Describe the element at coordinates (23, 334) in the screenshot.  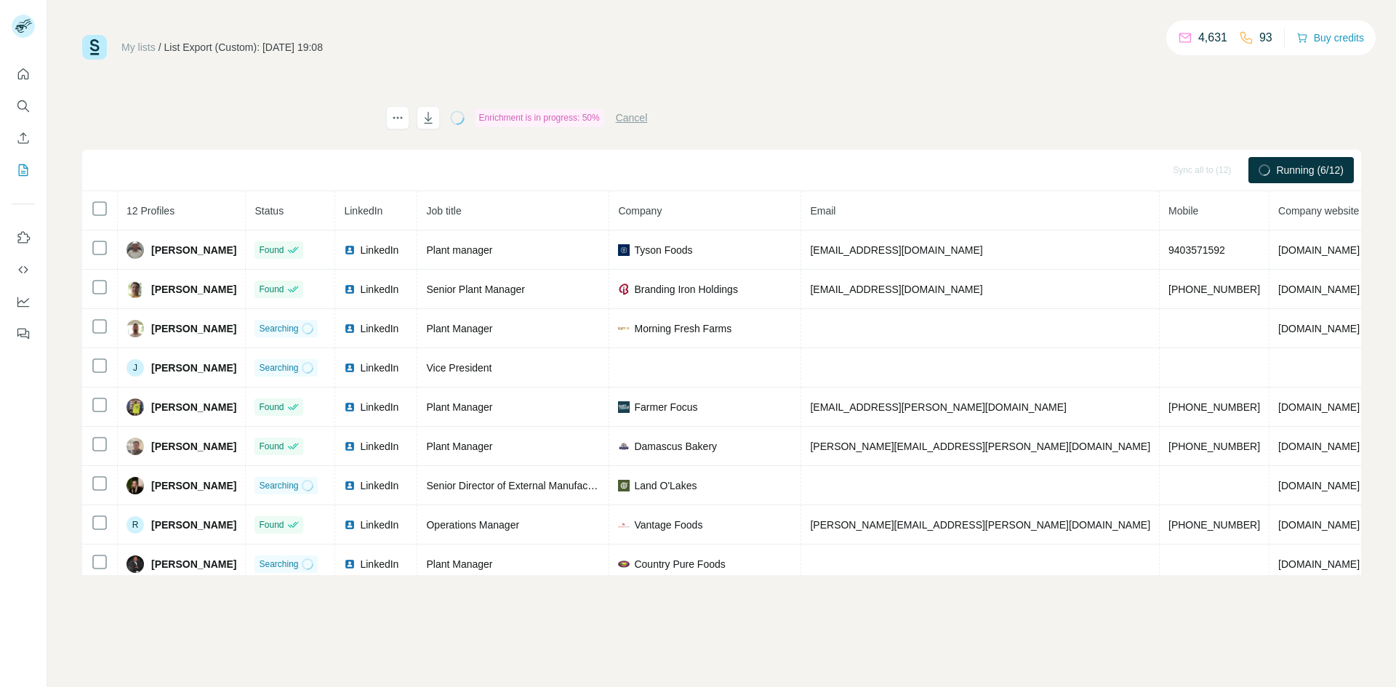
I see `button: Feedback` at that location.